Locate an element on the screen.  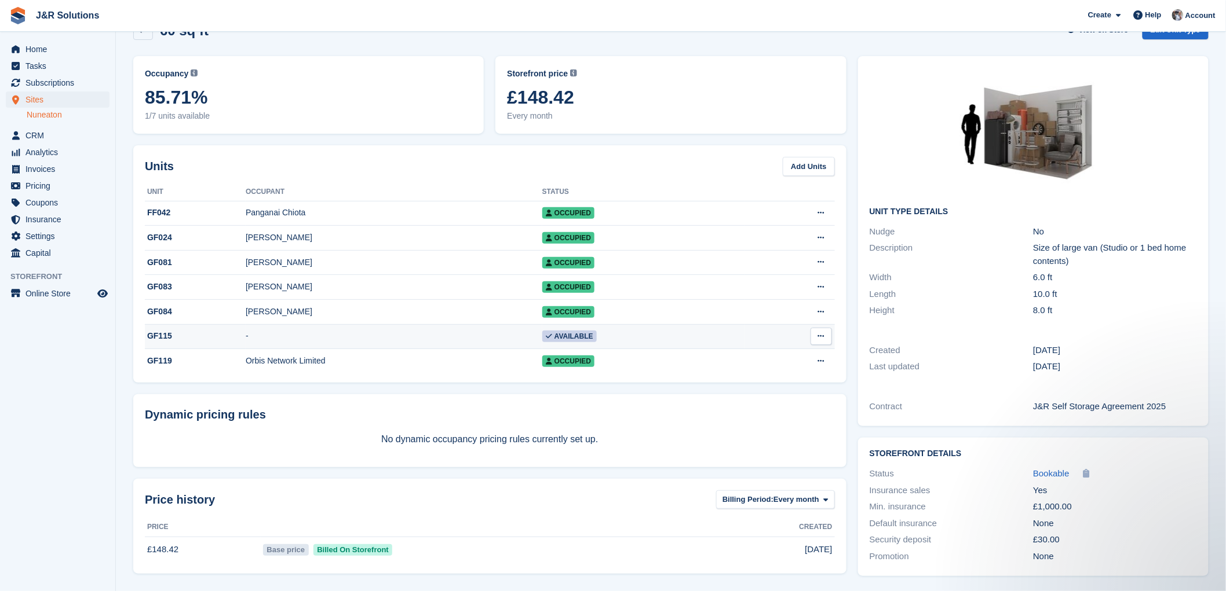
a: Nuneaton is located at coordinates (68, 115).